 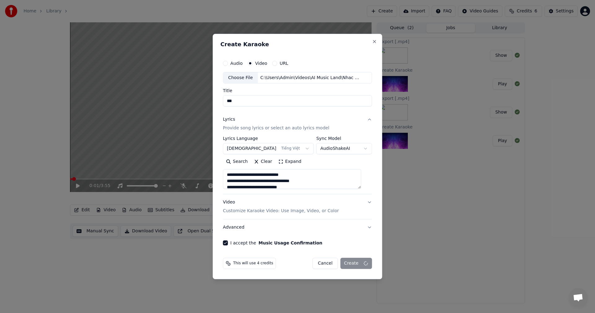 What do you see at coordinates (284, 63) in the screenshot?
I see `label: URL` at bounding box center [284, 63].